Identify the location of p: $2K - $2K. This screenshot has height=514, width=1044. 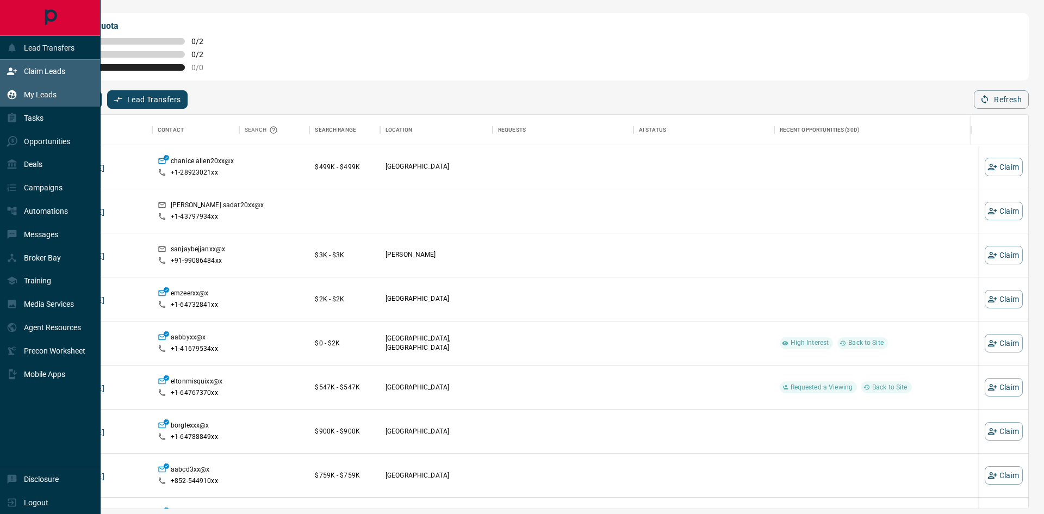
(344, 299).